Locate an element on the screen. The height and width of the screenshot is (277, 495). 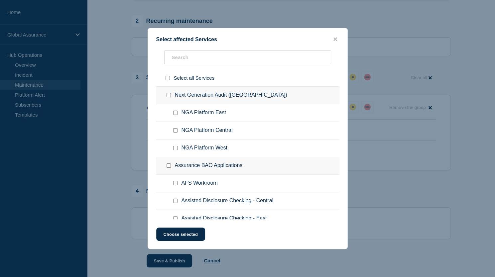
span: Select all Services is located at coordinates (194, 78).